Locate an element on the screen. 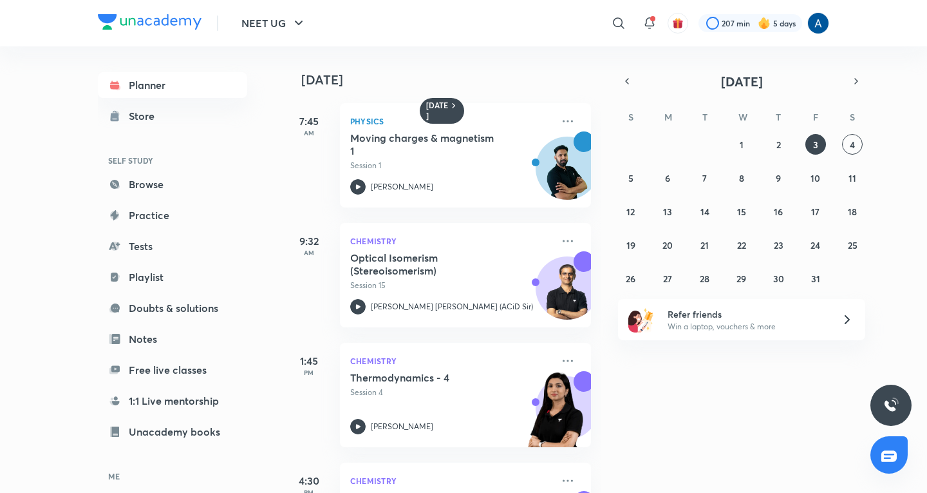  a: Playlist is located at coordinates (173, 277).